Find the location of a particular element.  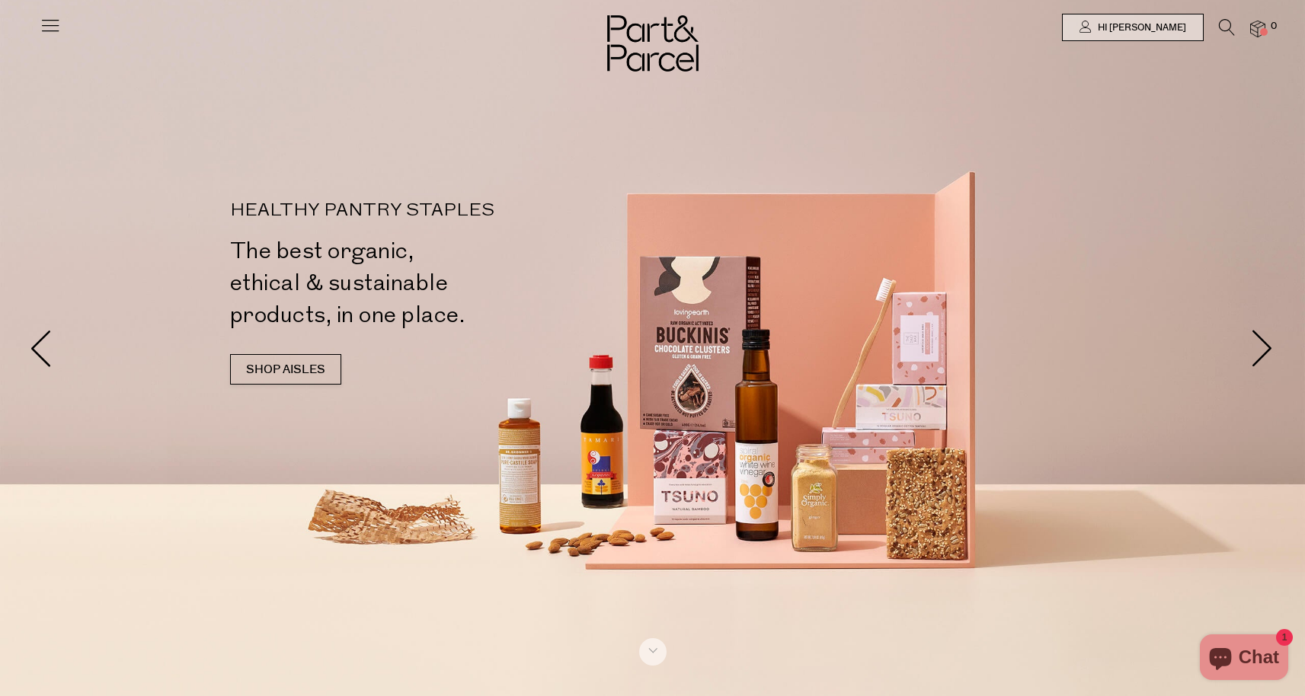

a: SHOP AISLES is located at coordinates (286, 369).